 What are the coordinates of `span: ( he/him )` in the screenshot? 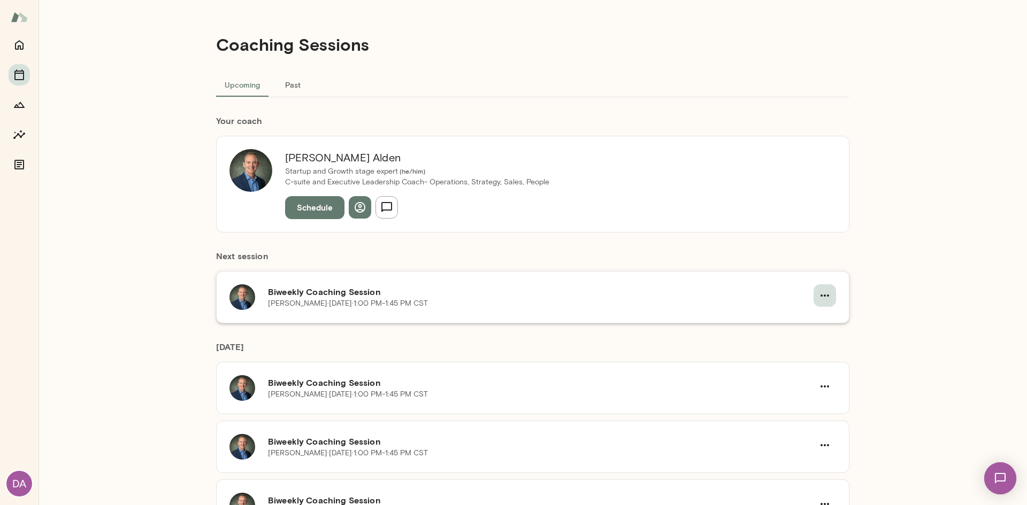 It's located at (411, 171).